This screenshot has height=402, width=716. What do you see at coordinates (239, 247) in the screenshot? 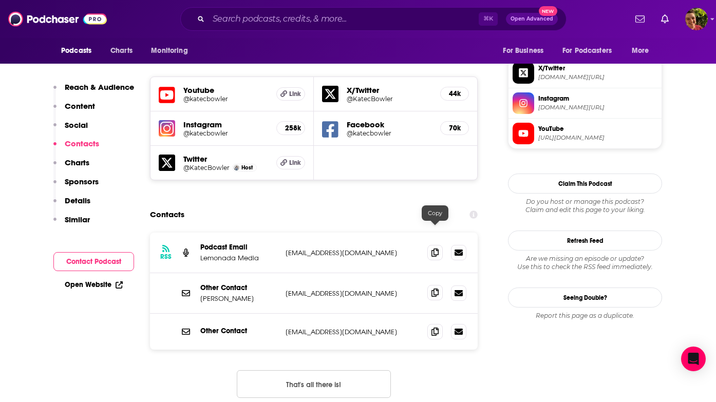
I see `p: Podcast Email` at bounding box center [239, 247].